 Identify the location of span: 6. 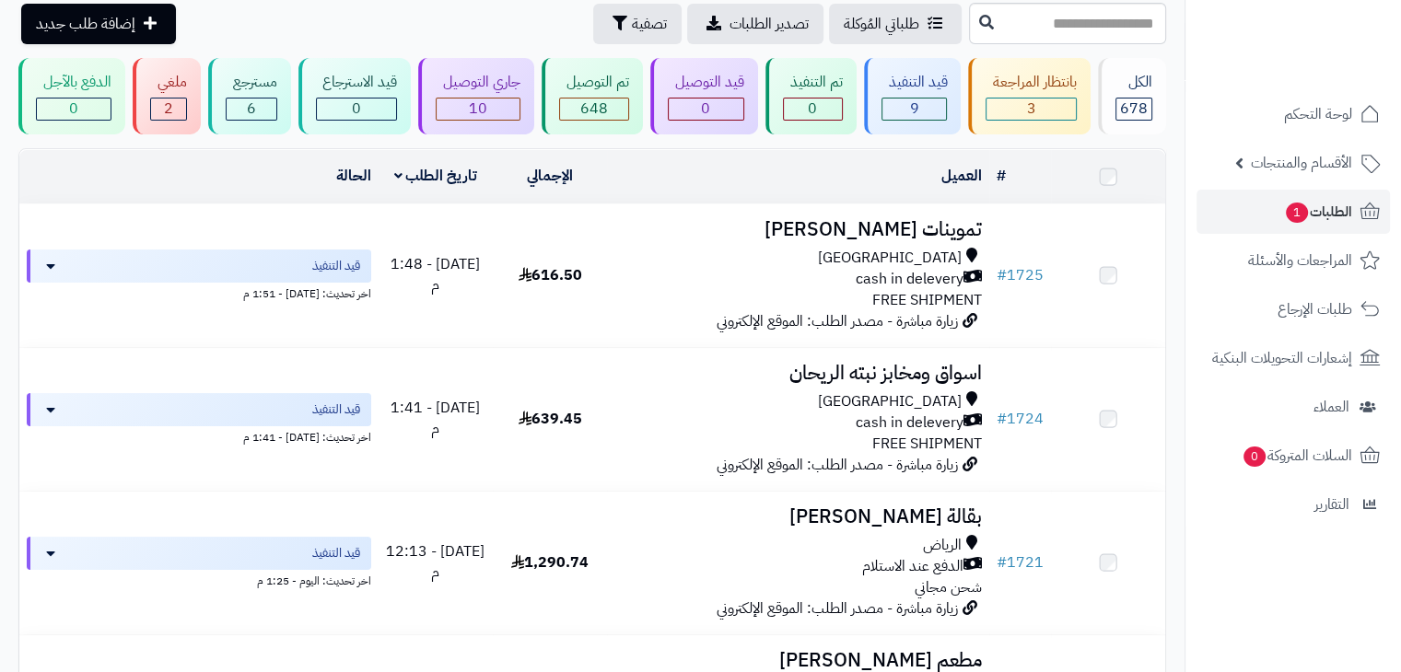
(251, 109).